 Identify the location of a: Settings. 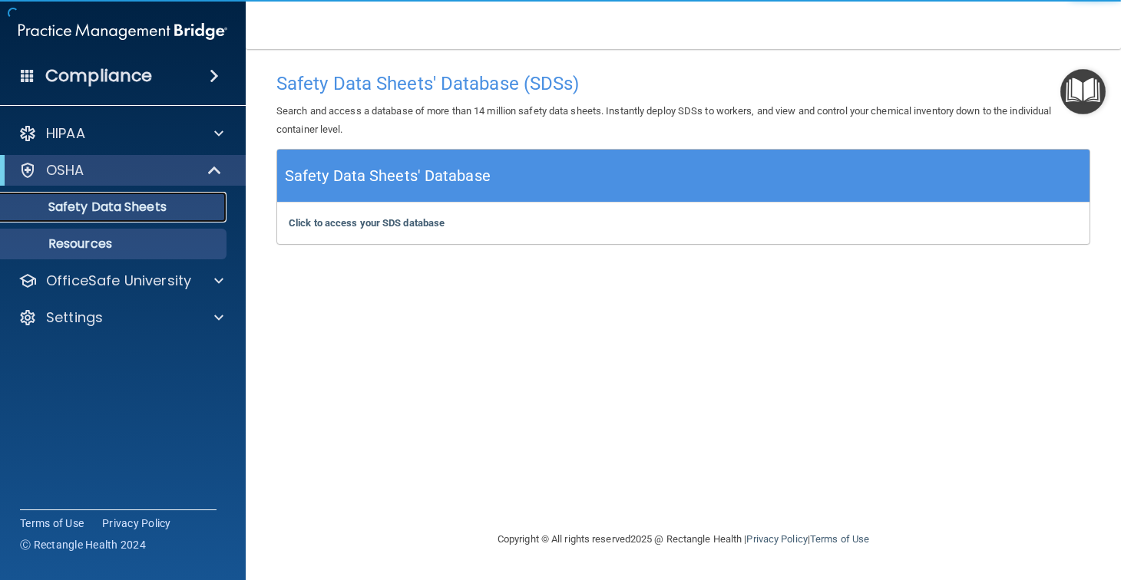
(121, 318).